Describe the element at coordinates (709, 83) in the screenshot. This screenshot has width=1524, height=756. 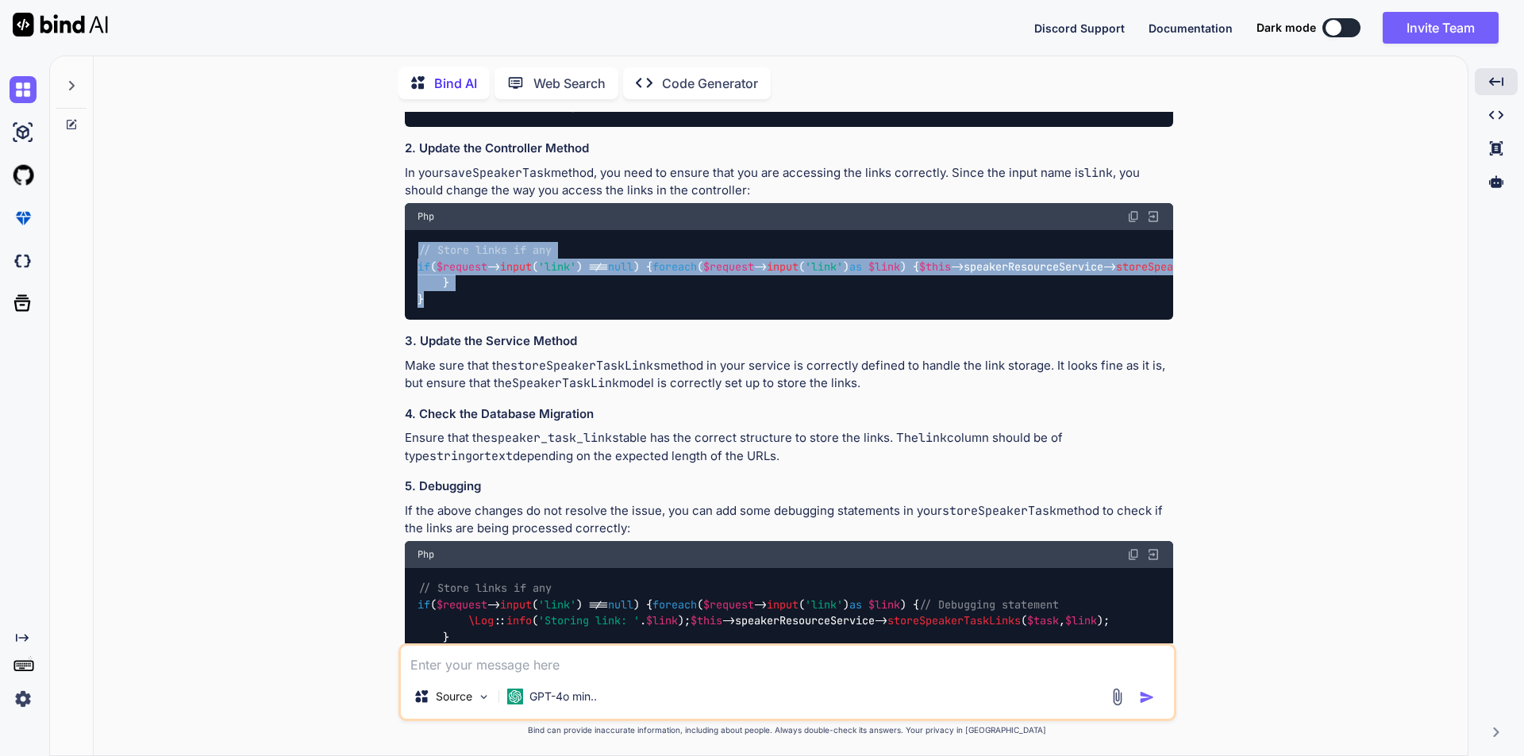
I see `p: Code Generator` at that location.